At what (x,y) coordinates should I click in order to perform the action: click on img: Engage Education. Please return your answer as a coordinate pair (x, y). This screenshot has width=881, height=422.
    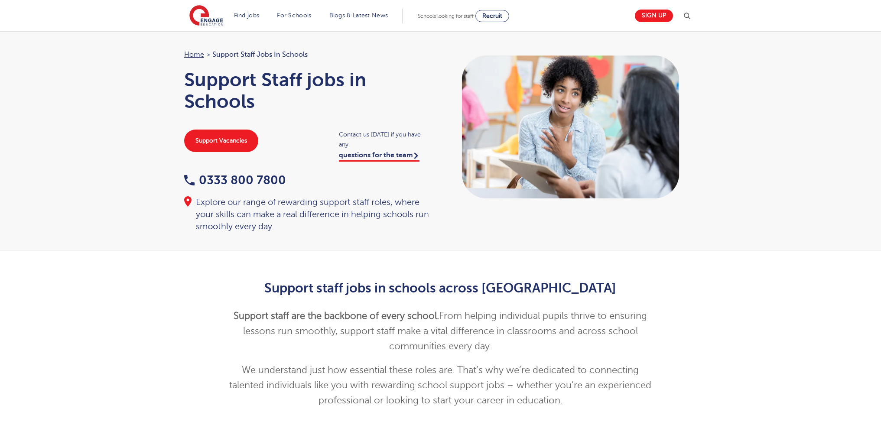
    Looking at the image, I should click on (206, 16).